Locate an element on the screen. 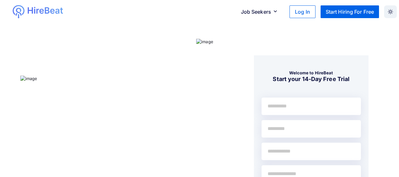 This screenshot has height=177, width=399. a: logologo is located at coordinates (49, 12).